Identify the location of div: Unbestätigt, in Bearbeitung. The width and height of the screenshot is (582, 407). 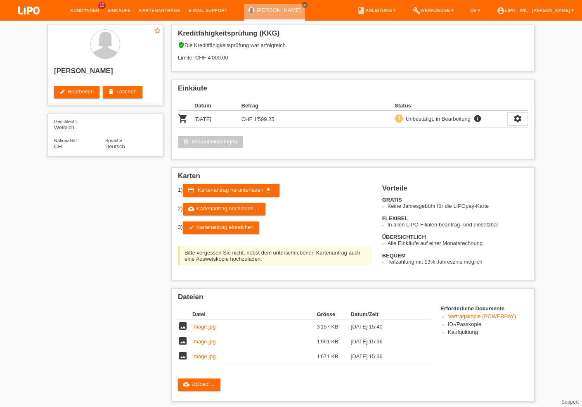
(437, 119).